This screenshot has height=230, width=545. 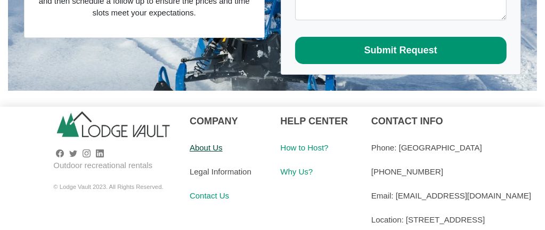 I want to click on a: instagram, so click(x=86, y=152).